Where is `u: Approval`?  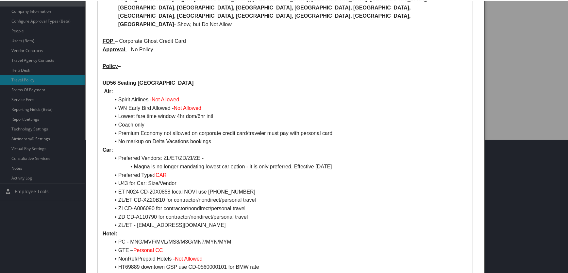 u: Approval is located at coordinates (114, 49).